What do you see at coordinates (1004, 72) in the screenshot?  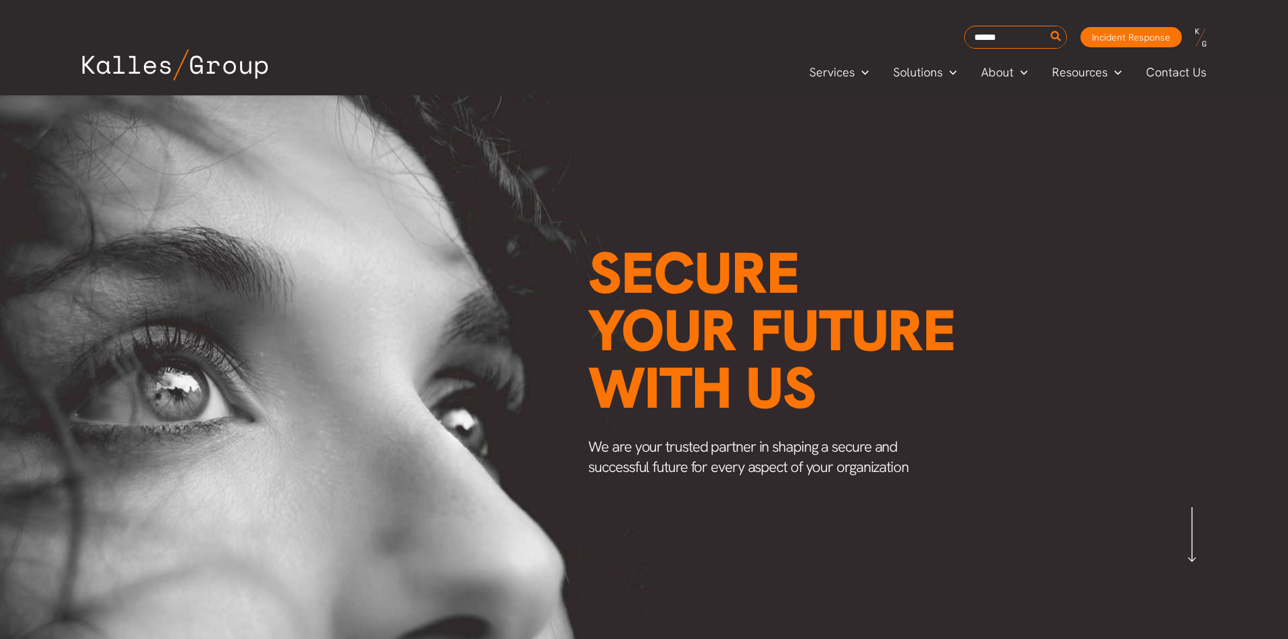 I see `a: AboutMenu Toggle` at bounding box center [1004, 72].